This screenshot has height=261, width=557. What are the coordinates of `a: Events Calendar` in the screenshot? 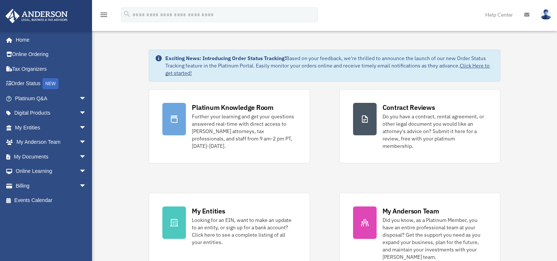 It's located at (51, 200).